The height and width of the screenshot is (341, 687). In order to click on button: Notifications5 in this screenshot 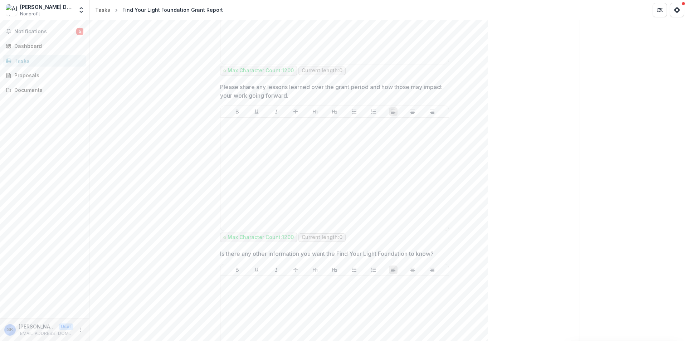, I will do `click(44, 32)`.